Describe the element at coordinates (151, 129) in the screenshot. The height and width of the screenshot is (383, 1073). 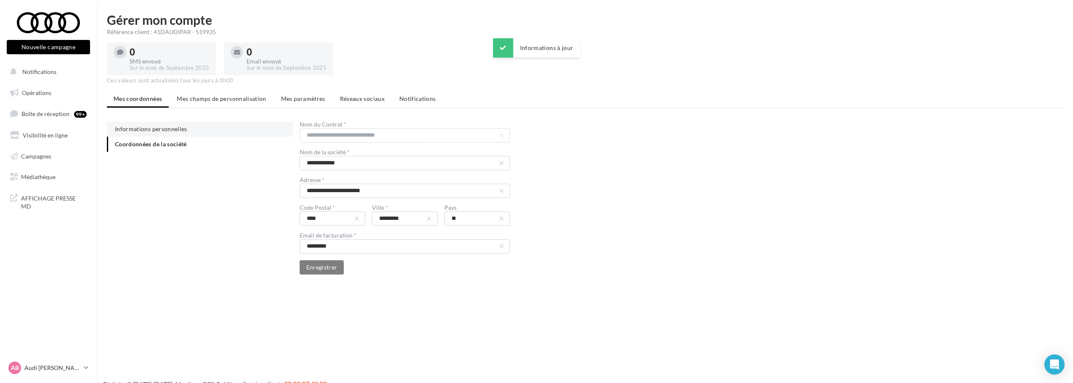
I see `span: Informations personnelles` at that location.